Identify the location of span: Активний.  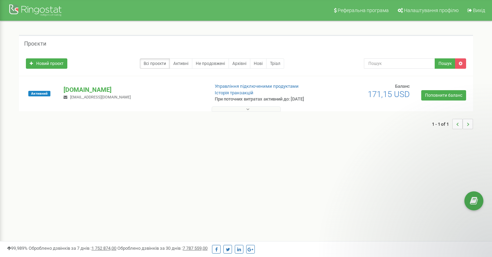
(39, 93).